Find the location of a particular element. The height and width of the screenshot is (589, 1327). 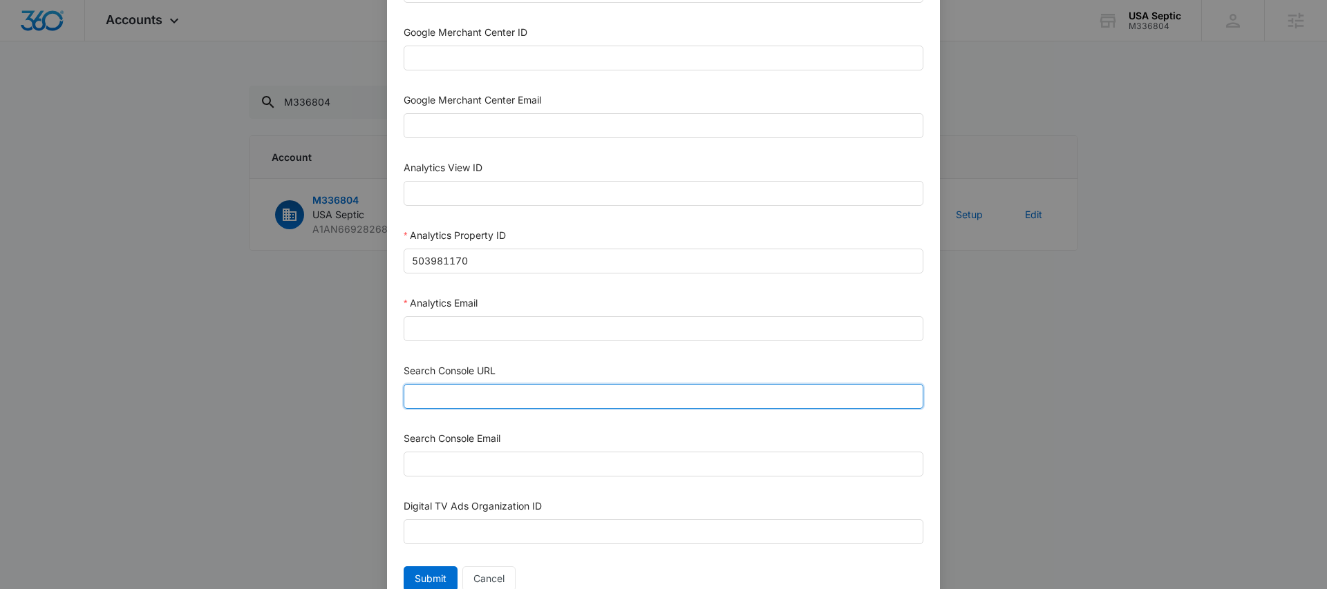

span: Submit is located at coordinates (431, 579).